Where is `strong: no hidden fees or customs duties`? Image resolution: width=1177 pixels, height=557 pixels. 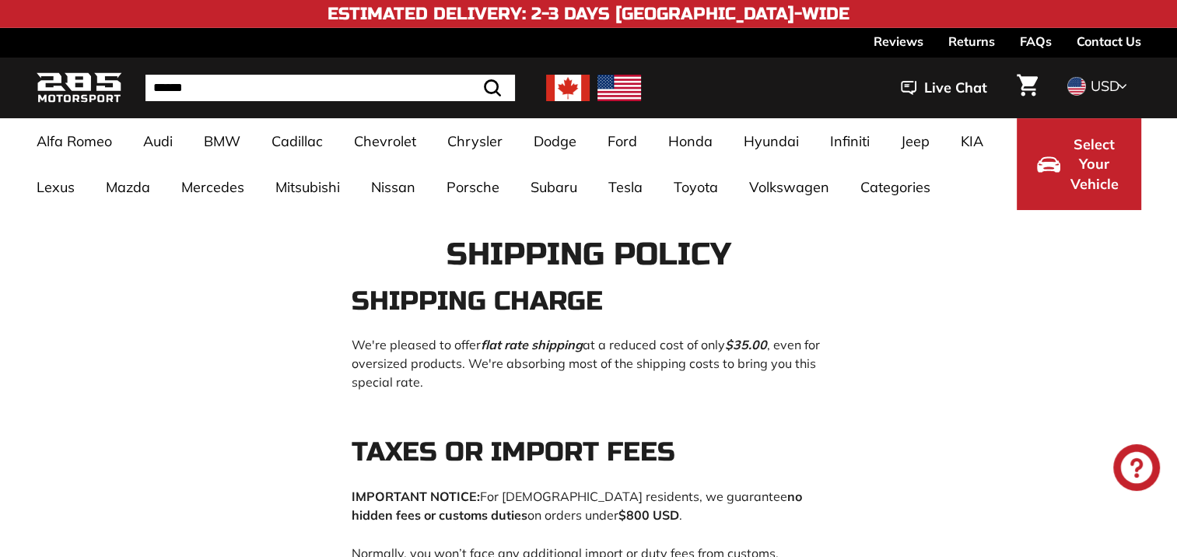 strong: no hidden fees or customs duties is located at coordinates (577, 506).